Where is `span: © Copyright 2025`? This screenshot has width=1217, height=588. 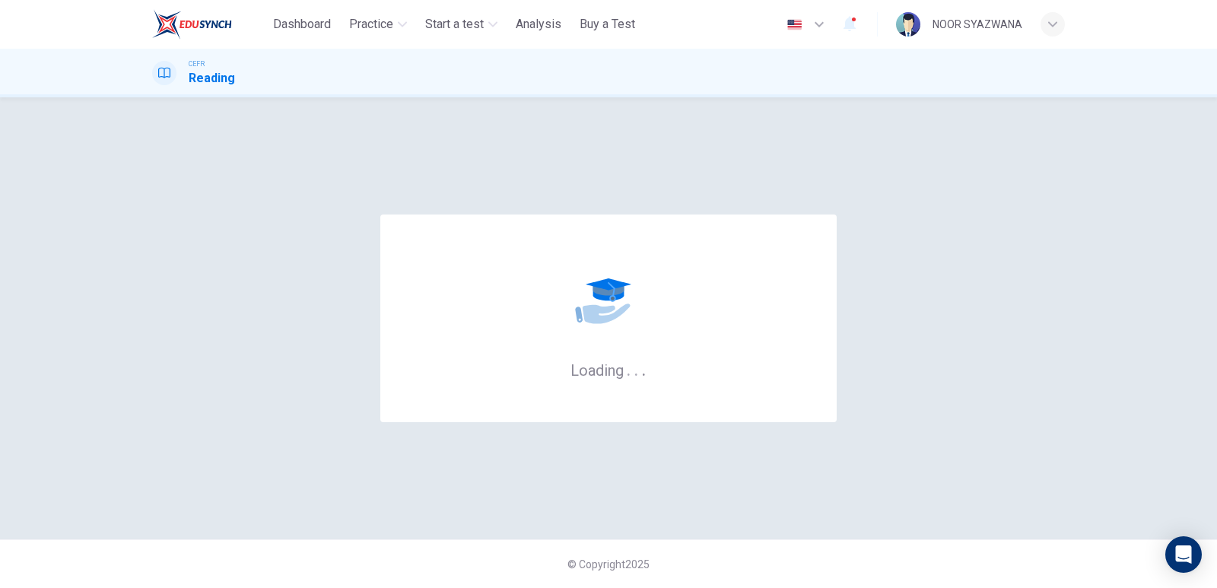
span: © Copyright 2025 is located at coordinates (609, 564).